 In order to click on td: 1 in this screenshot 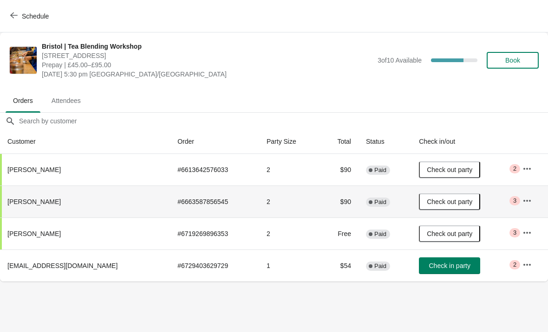, I will do `click(289, 266)`.